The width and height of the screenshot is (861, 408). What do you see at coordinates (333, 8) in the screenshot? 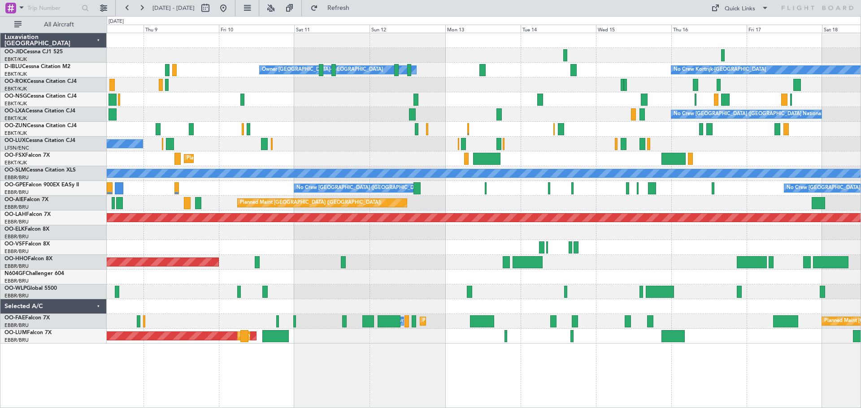
I see `button: Refresh` at bounding box center [333, 8].